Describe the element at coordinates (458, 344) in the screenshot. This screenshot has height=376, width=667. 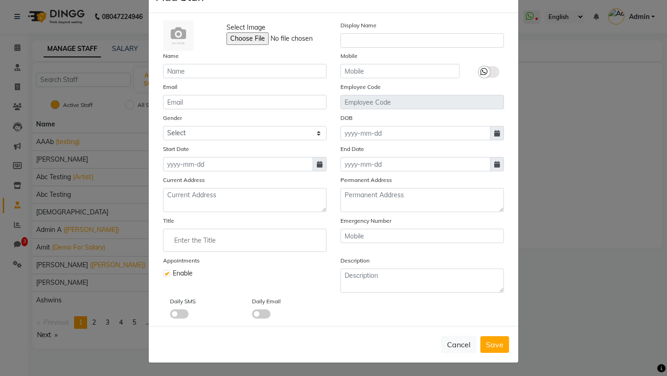
I see `button: Cancel` at that location.